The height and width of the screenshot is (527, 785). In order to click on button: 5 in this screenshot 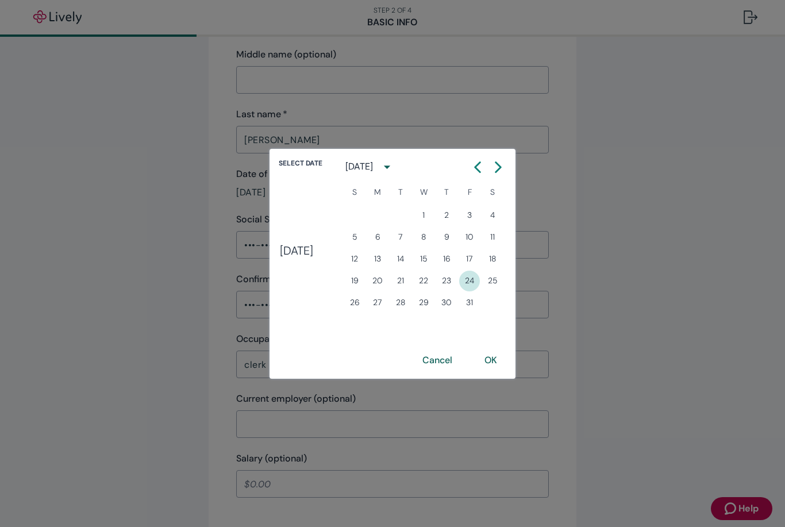, I will do `click(355, 237)`.